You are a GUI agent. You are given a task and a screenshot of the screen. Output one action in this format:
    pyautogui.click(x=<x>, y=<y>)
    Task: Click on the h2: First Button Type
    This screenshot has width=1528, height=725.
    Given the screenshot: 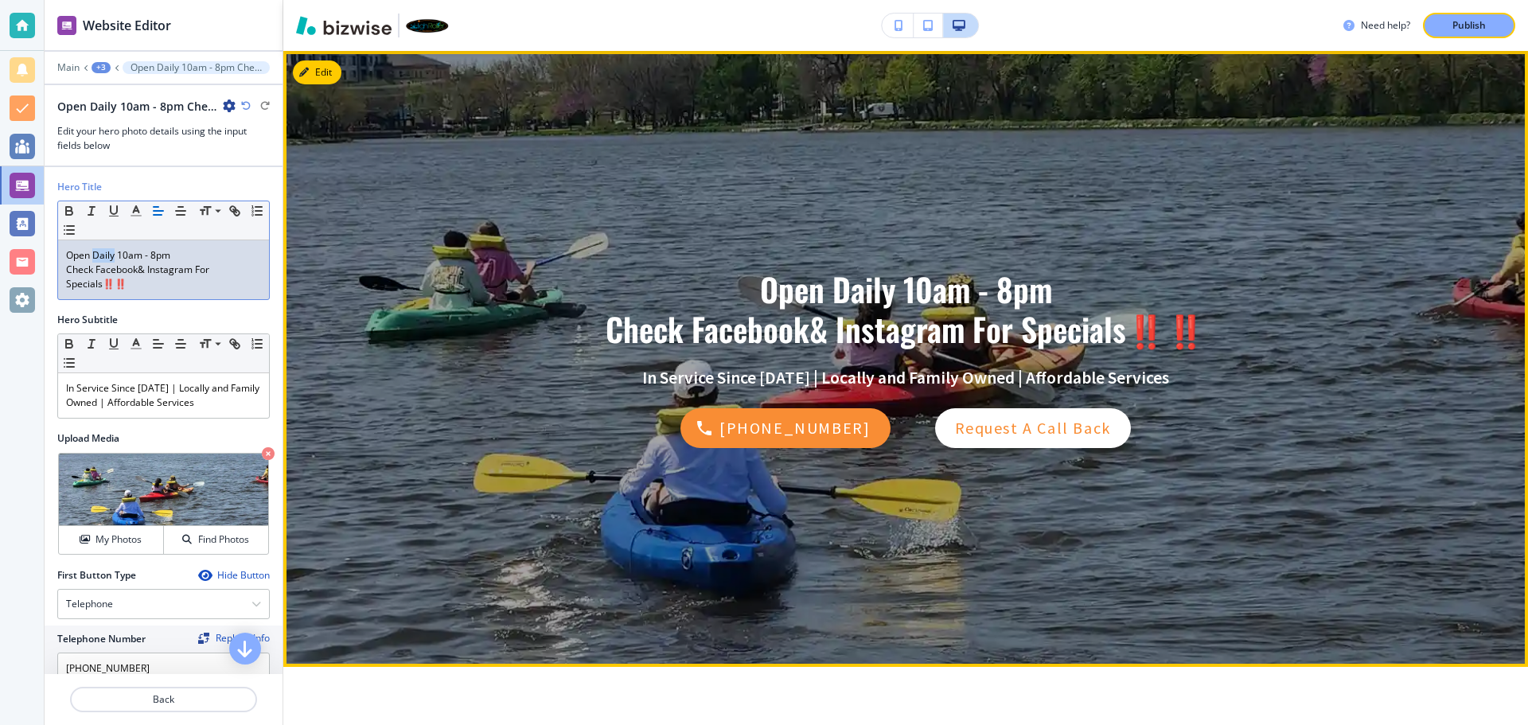 What is the action you would take?
    pyautogui.click(x=96, y=575)
    